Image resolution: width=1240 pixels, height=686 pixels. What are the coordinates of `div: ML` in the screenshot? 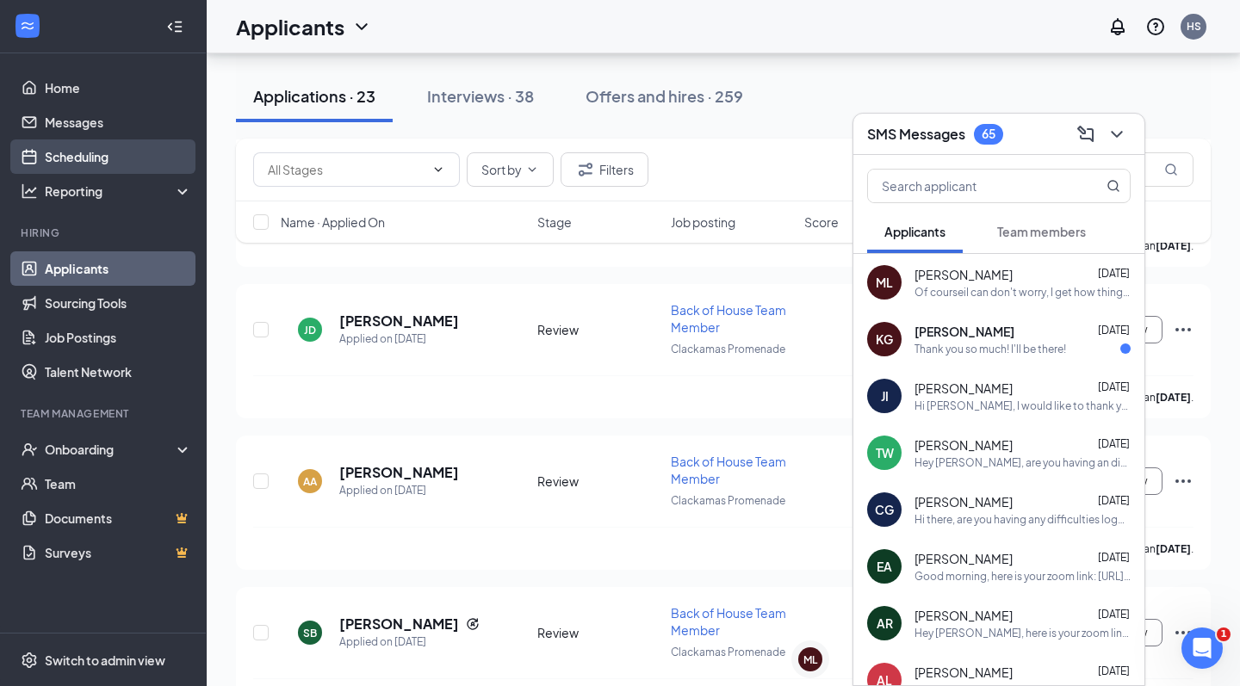 It's located at (885, 283).